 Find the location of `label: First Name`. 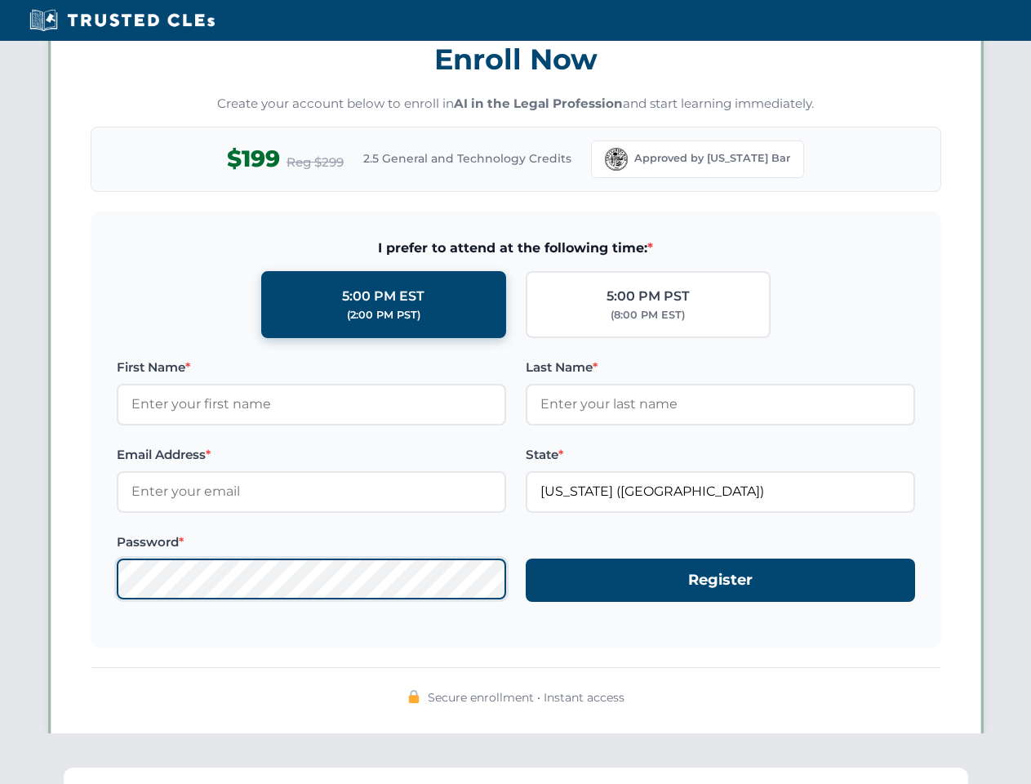

label: First Name is located at coordinates (311, 367).